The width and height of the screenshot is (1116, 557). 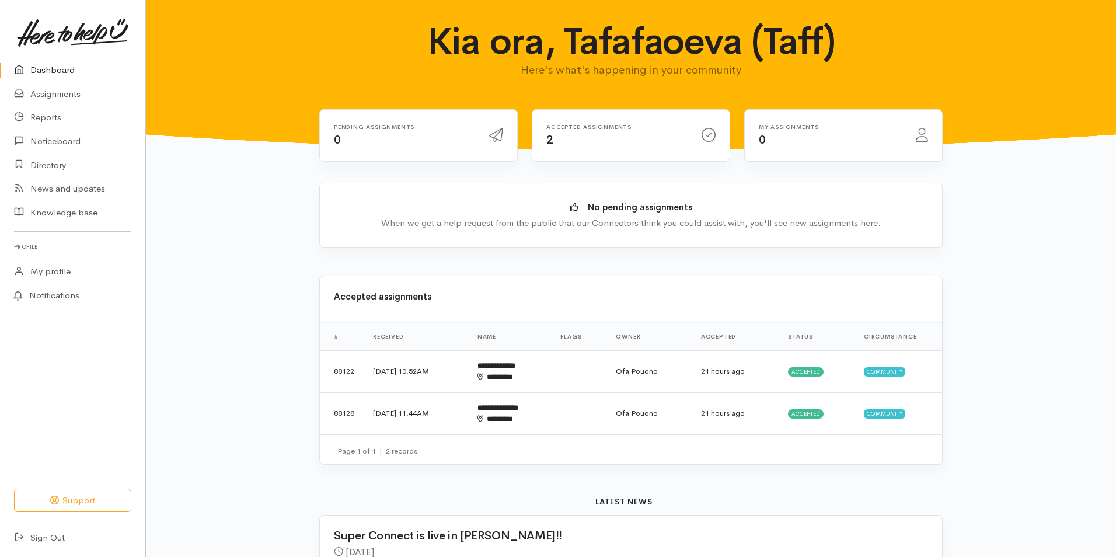 What do you see at coordinates (736, 336) in the screenshot?
I see `th: Accepted` at bounding box center [736, 336].